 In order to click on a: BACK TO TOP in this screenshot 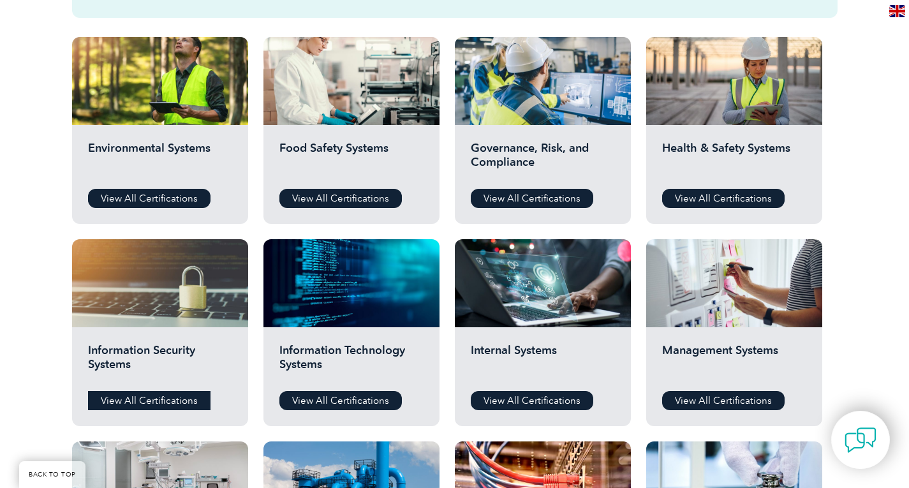, I will do `click(52, 474)`.